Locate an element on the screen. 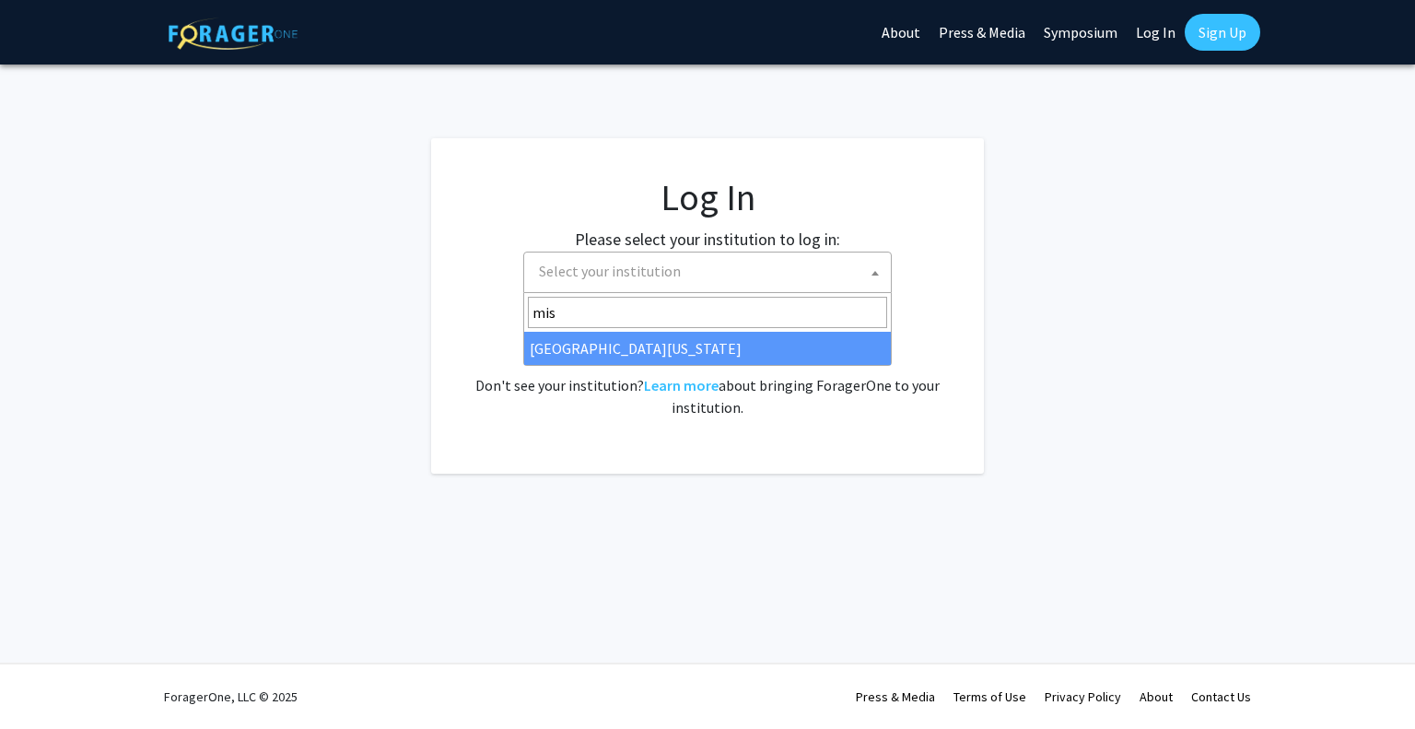 The width and height of the screenshot is (1415, 729). div: ForagerOne, LLC © 2025 is located at coordinates (230, 697).